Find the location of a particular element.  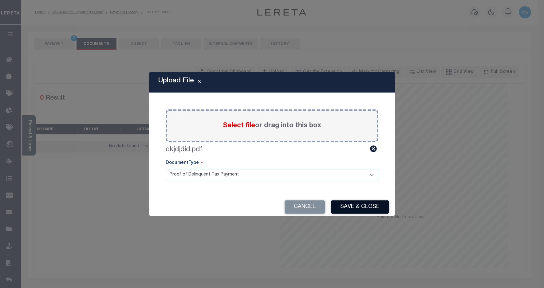

h5: Upload File is located at coordinates (176, 81).